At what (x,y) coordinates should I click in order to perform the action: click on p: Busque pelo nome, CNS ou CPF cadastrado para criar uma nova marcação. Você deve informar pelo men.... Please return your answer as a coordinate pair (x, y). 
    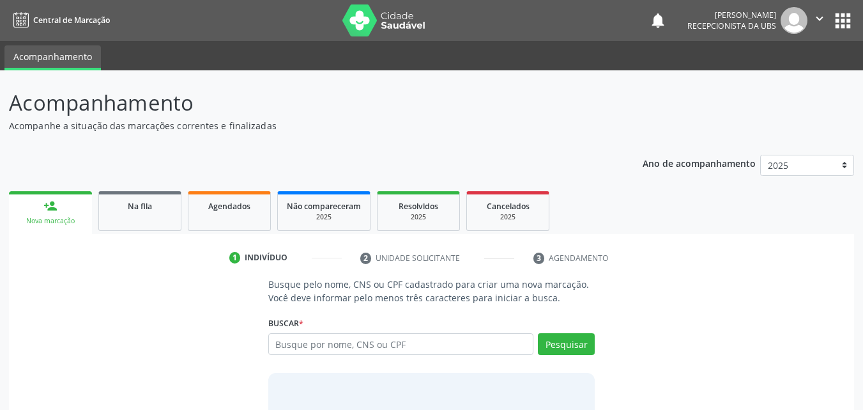
    Looking at the image, I should click on (432, 291).